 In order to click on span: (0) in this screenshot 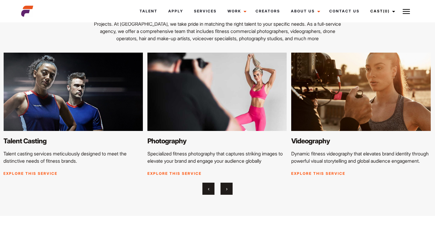, I will do `click(386, 11)`.